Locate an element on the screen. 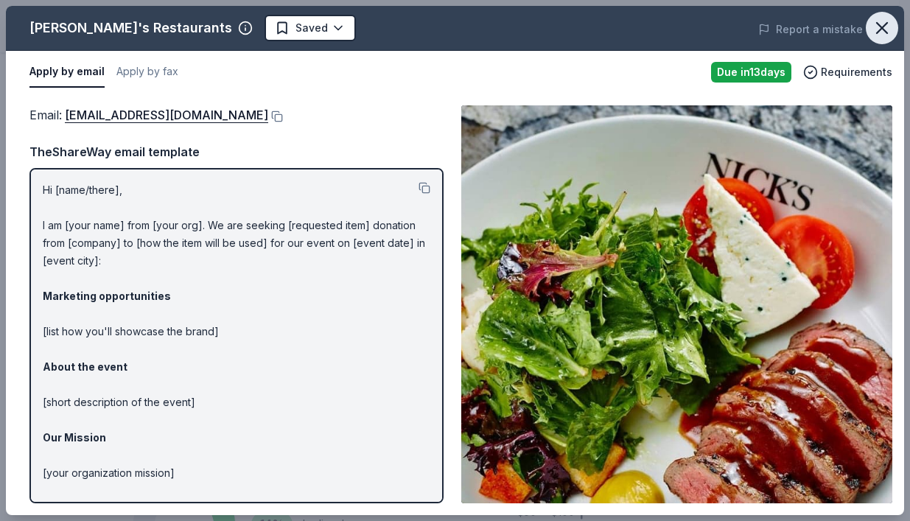 The image size is (910, 521). span: Requirements is located at coordinates (856, 72).